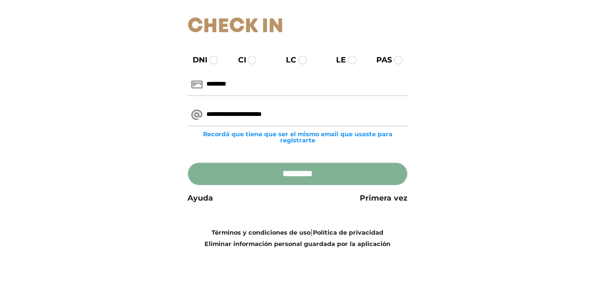  I want to click on a: Ayuda, so click(200, 198).